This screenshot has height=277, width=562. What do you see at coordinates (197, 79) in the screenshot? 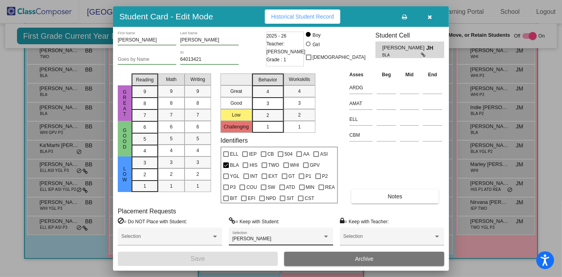
I see `span: Writing` at bounding box center [197, 79].